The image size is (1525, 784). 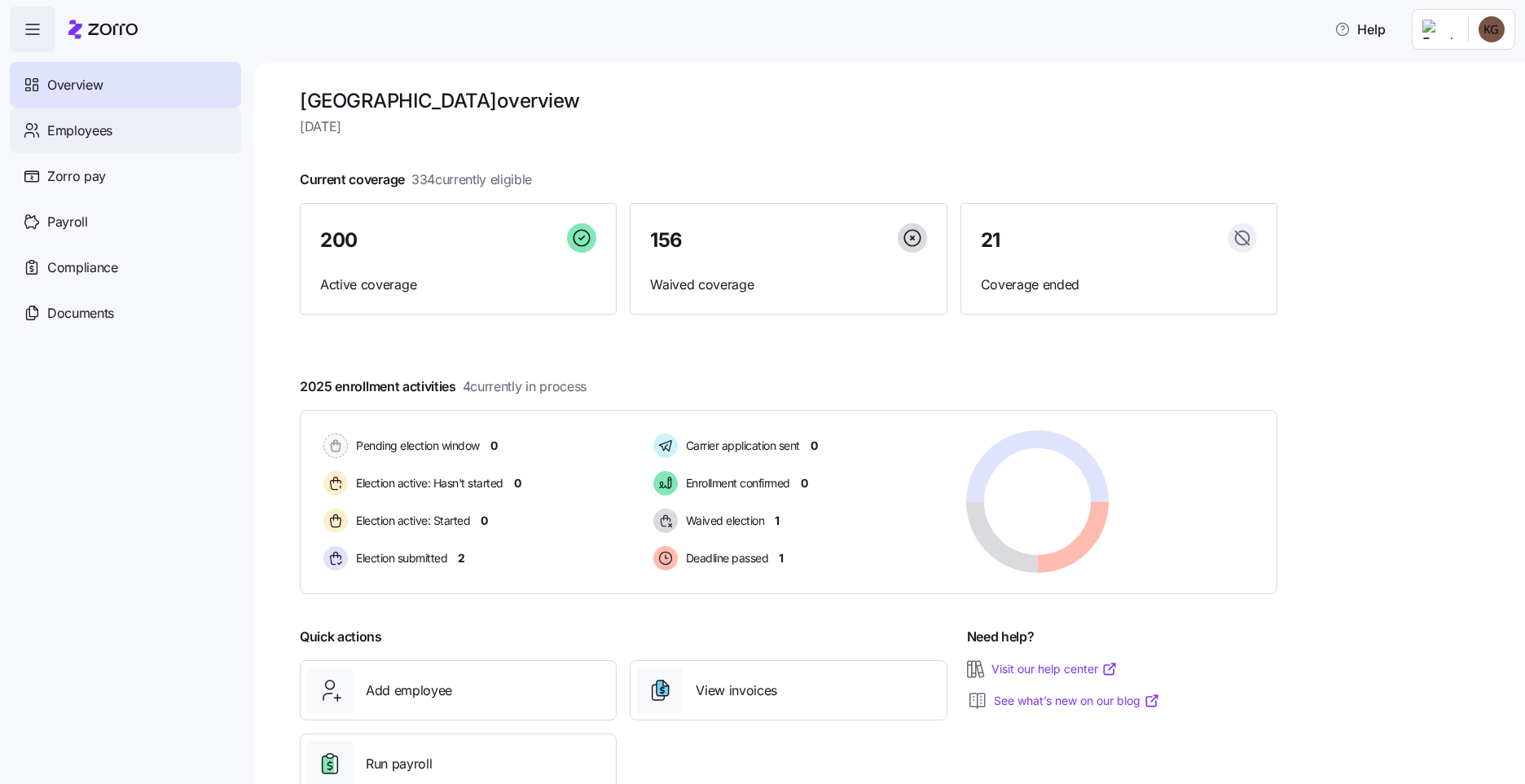 What do you see at coordinates (339, 240) in the screenshot?
I see `span: 200` at bounding box center [339, 240].